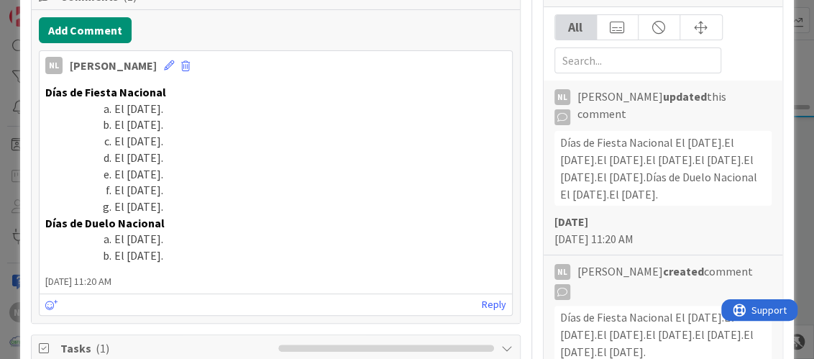 Image resolution: width=814 pixels, height=359 pixels. Describe the element at coordinates (165, 348) in the screenshot. I see `span: Tasks` at that location.